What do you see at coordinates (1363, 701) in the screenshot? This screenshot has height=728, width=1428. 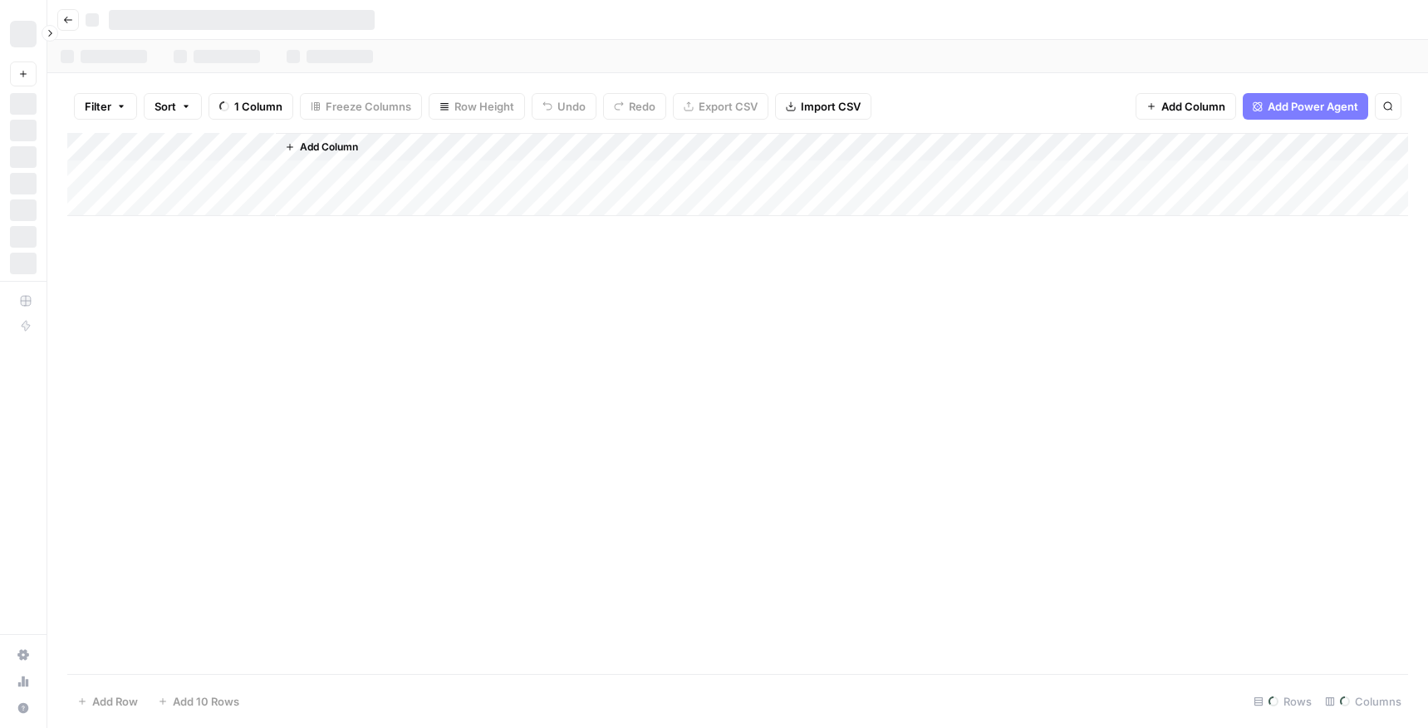 I see `div: Columns` at bounding box center [1363, 701].